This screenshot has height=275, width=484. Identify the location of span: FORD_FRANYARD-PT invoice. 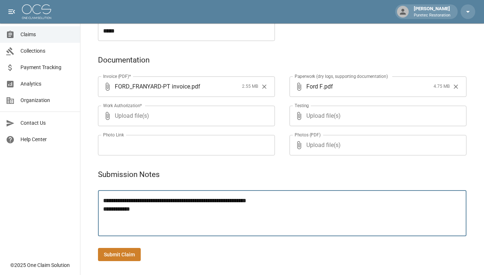
(152, 86).